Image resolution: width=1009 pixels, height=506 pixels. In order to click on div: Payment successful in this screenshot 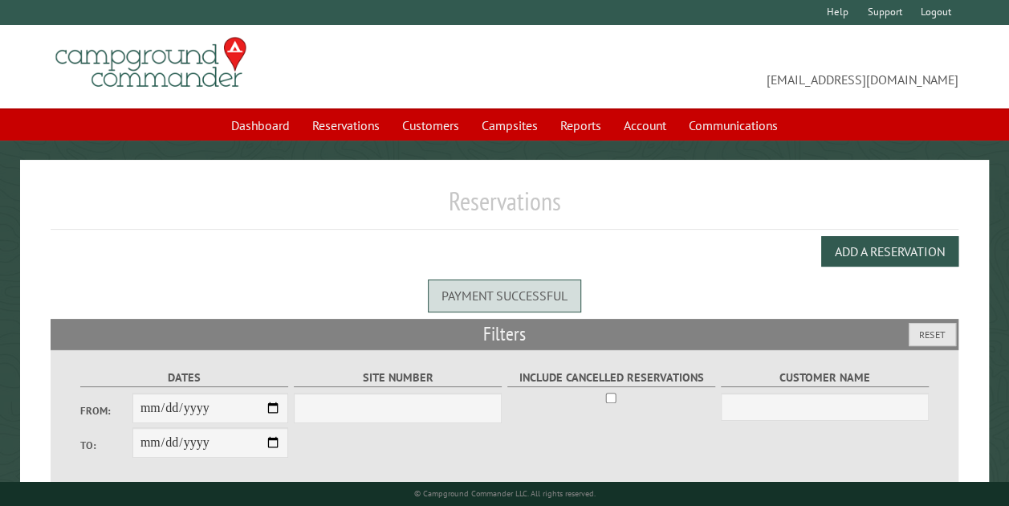, I will do `click(504, 295)`.